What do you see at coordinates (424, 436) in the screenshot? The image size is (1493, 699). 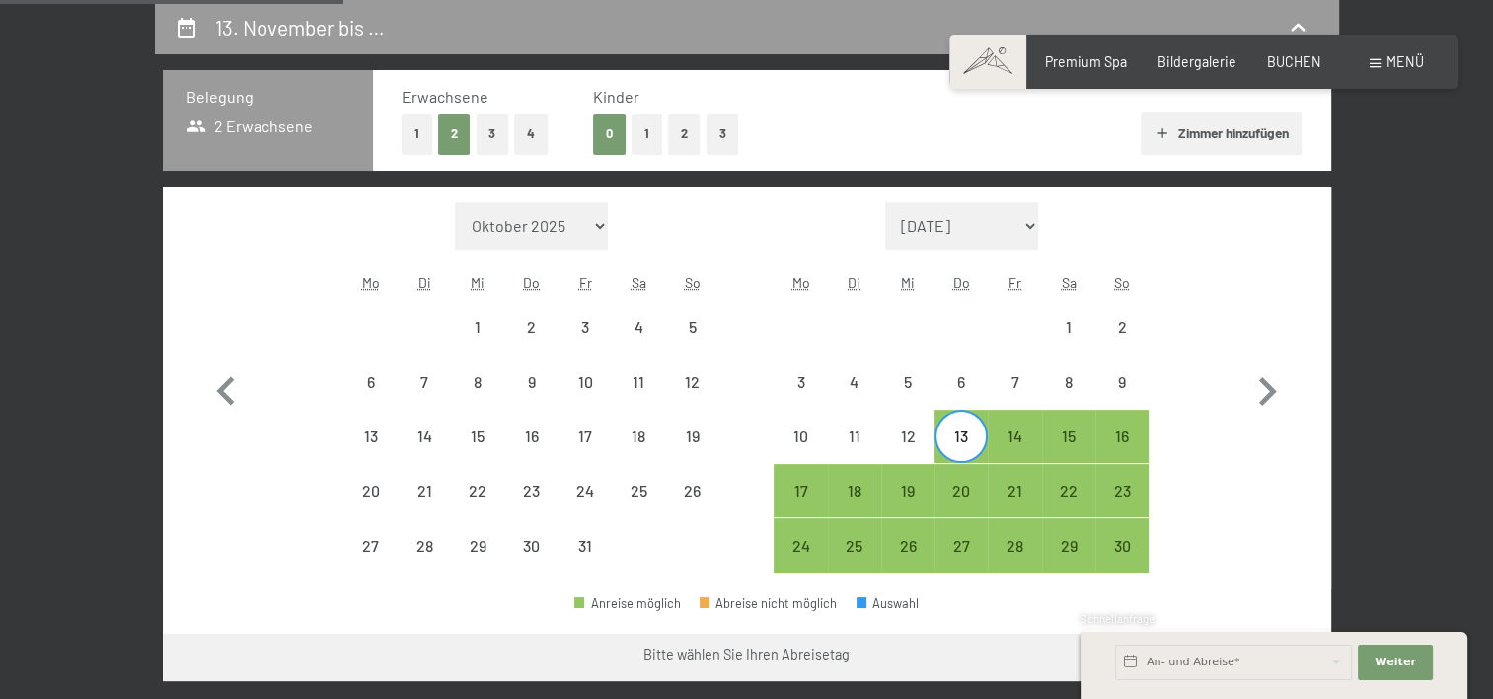 I see `div: Tue Oct 14 2025` at bounding box center [424, 436].